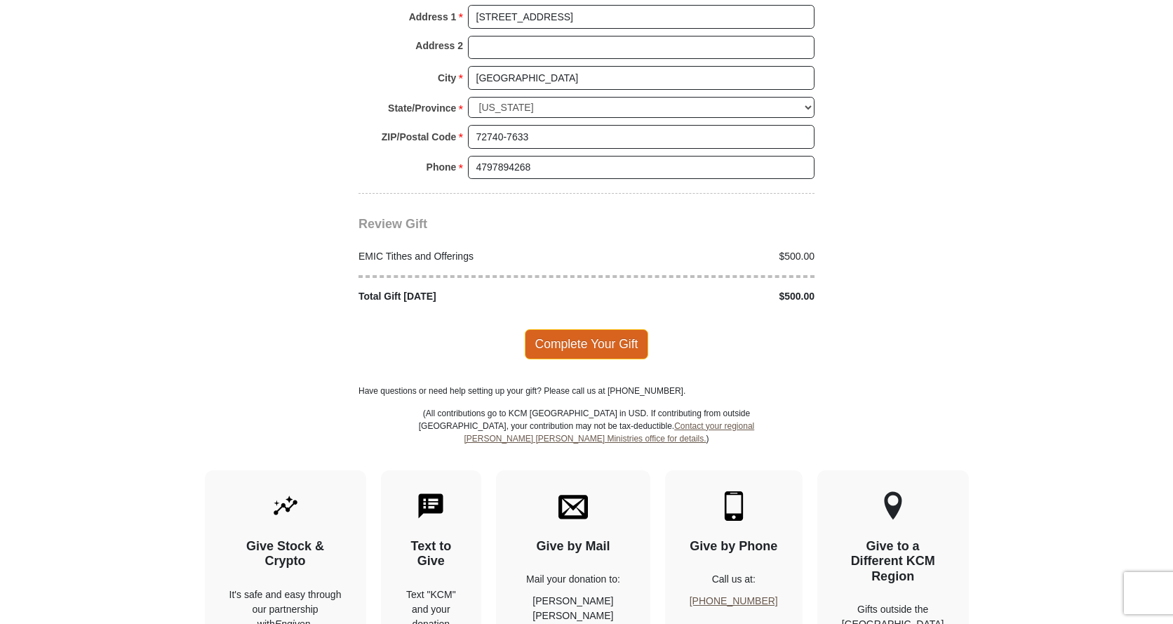 The height and width of the screenshot is (624, 1173). I want to click on strong: Address 2, so click(439, 46).